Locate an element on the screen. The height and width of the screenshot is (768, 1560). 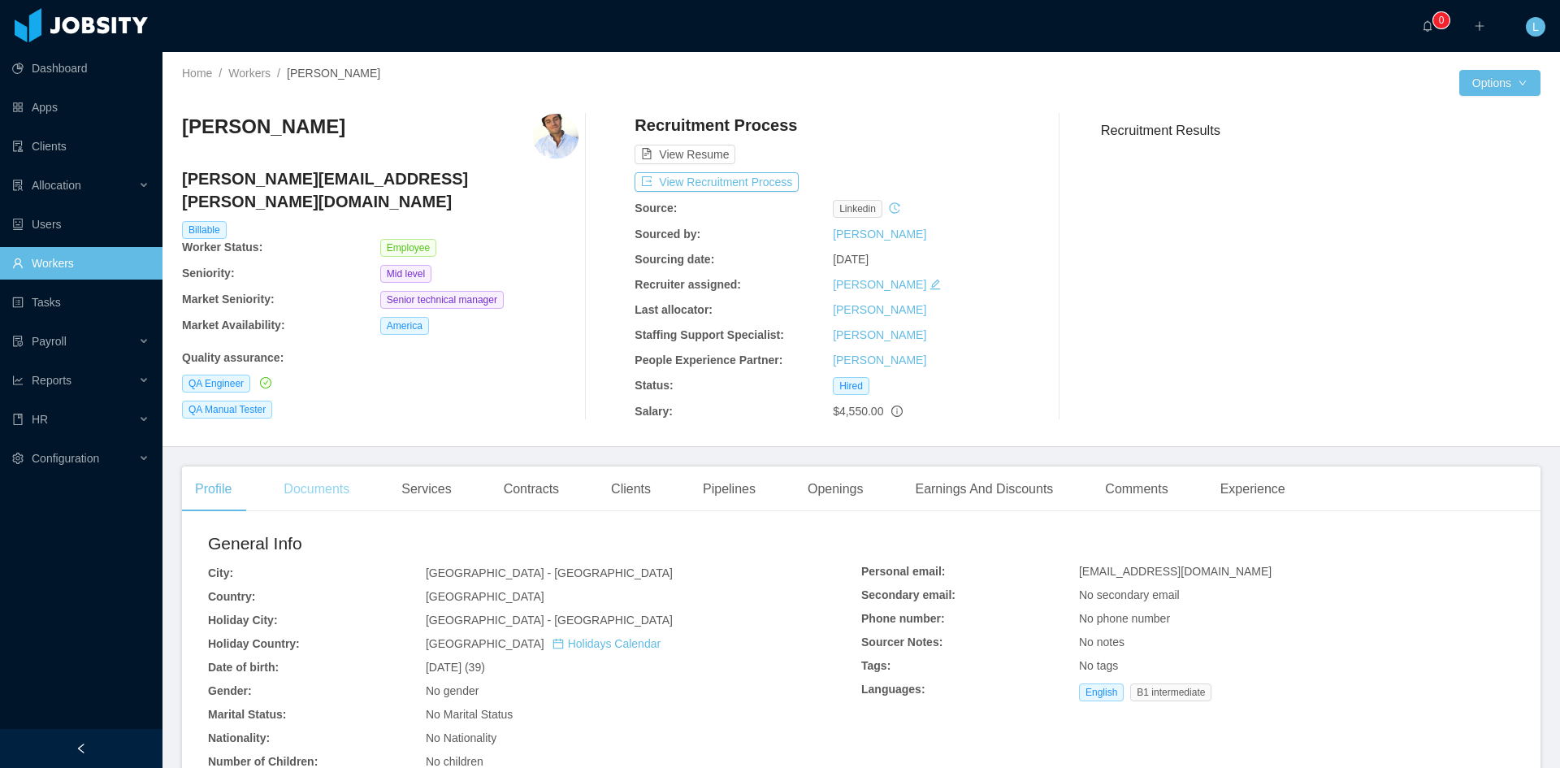
b: Secondary email: is located at coordinates (908, 595).